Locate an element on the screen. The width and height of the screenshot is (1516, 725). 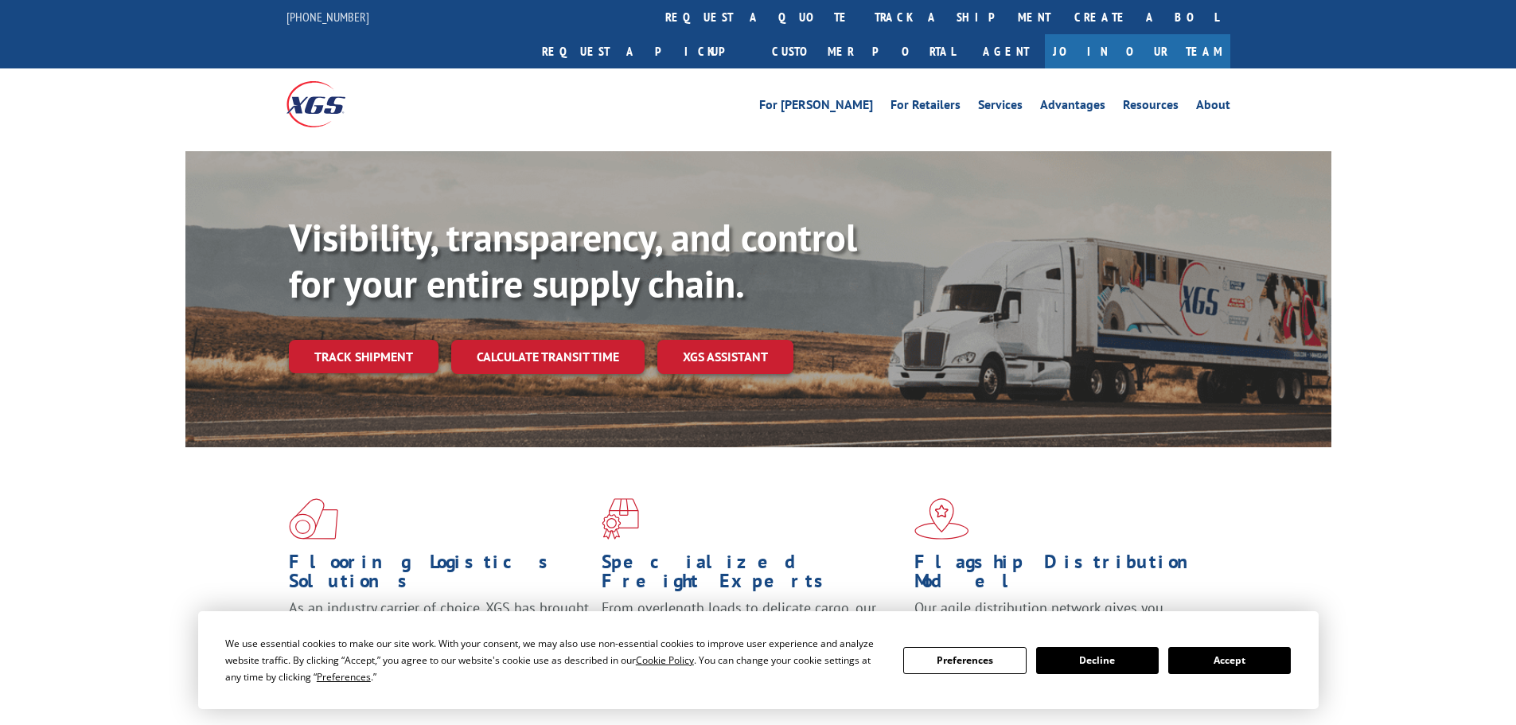
a: Join Our Team is located at coordinates (1137, 51).